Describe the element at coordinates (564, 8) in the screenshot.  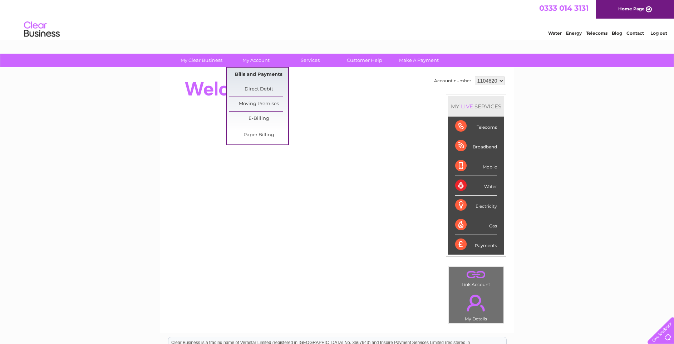
I see `a: 0333 014 3131` at that location.